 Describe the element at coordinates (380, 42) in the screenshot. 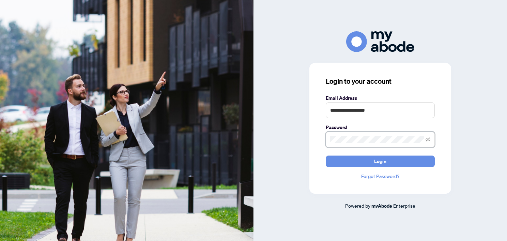

I see `img: ma-logo` at that location.